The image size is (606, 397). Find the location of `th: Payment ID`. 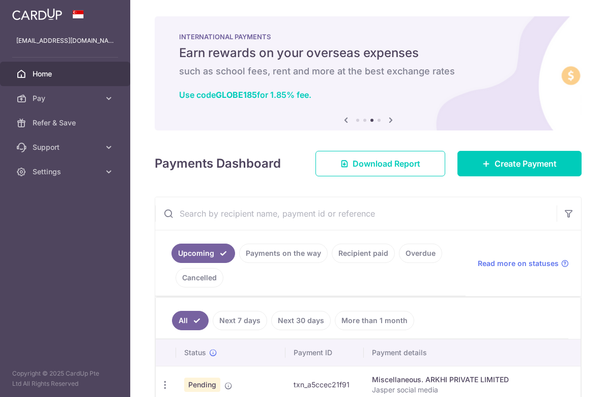

th: Payment ID is located at coordinates (325, 352).